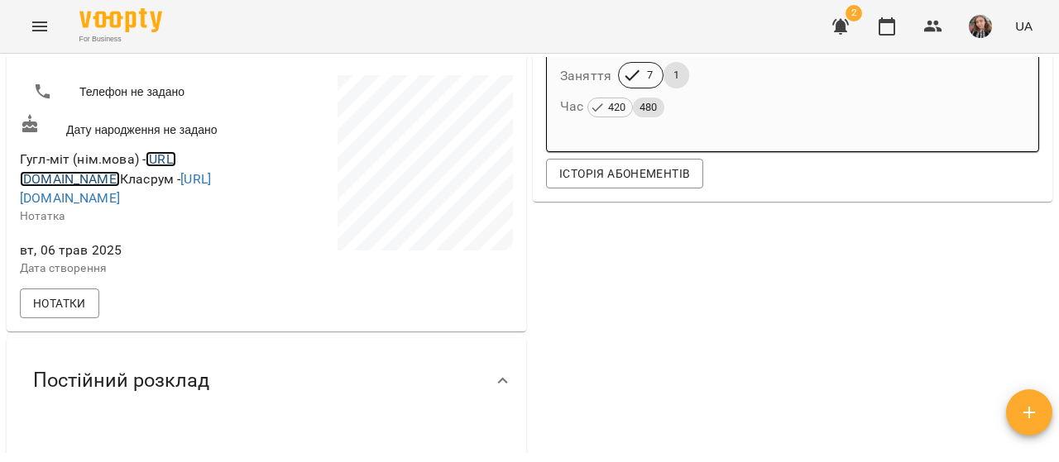  I want to click on img: Voopty Logo, so click(121, 20).